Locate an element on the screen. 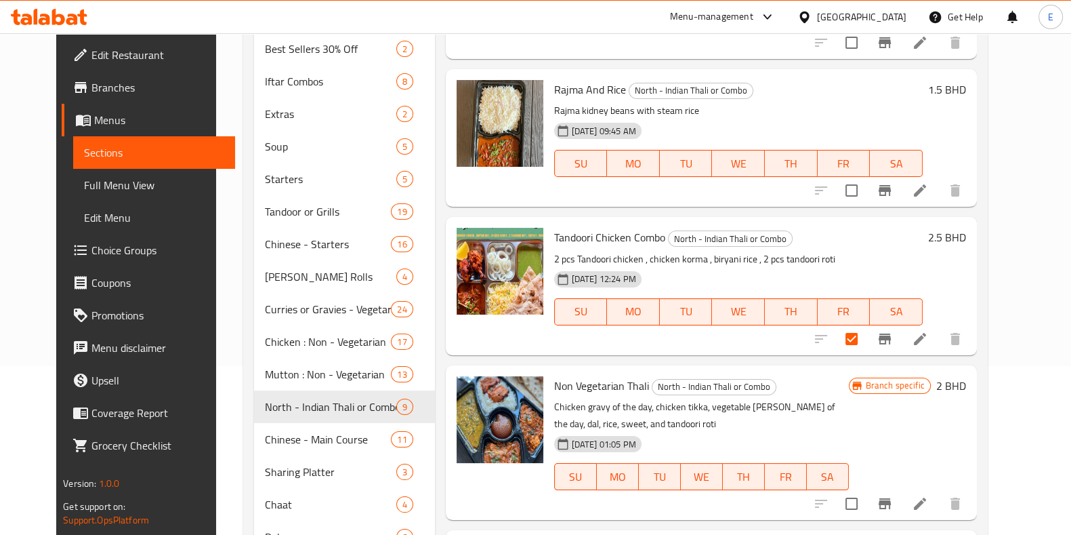  div: Chinese - Starters16 is located at coordinates (344, 244).